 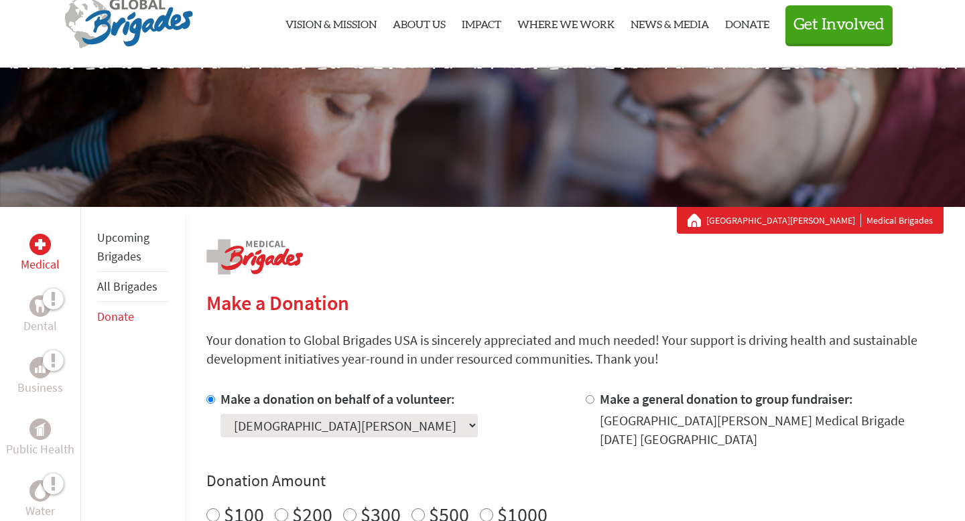 I want to click on li: Donate, so click(x=133, y=317).